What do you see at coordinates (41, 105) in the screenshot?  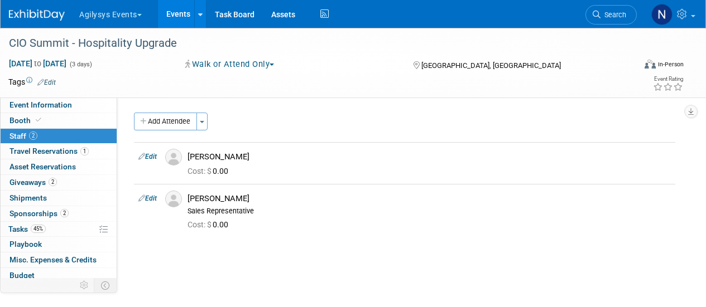 I see `span: Event Information` at bounding box center [41, 105].